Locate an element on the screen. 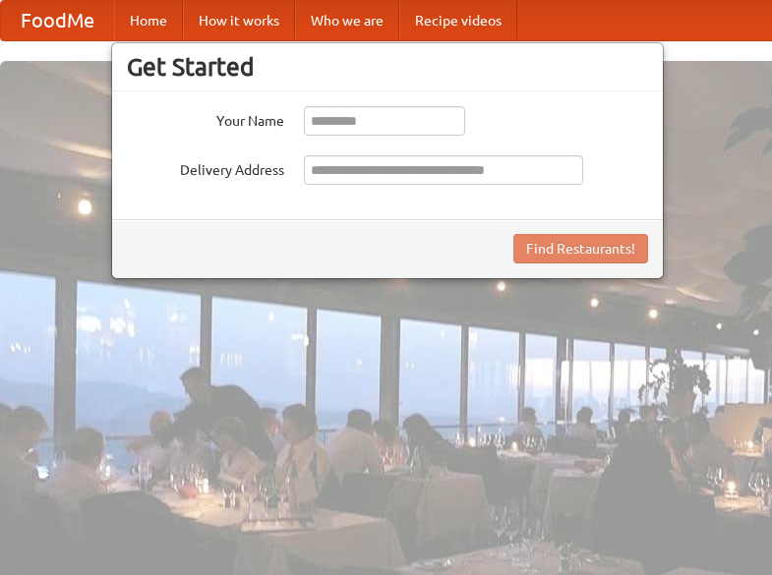 The image size is (772, 575). a: FoodMe is located at coordinates (57, 21).